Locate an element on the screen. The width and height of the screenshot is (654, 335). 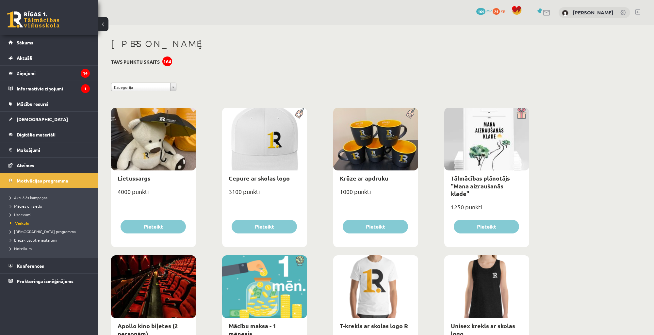
div: 1250 punkti is located at coordinates (486, 210).